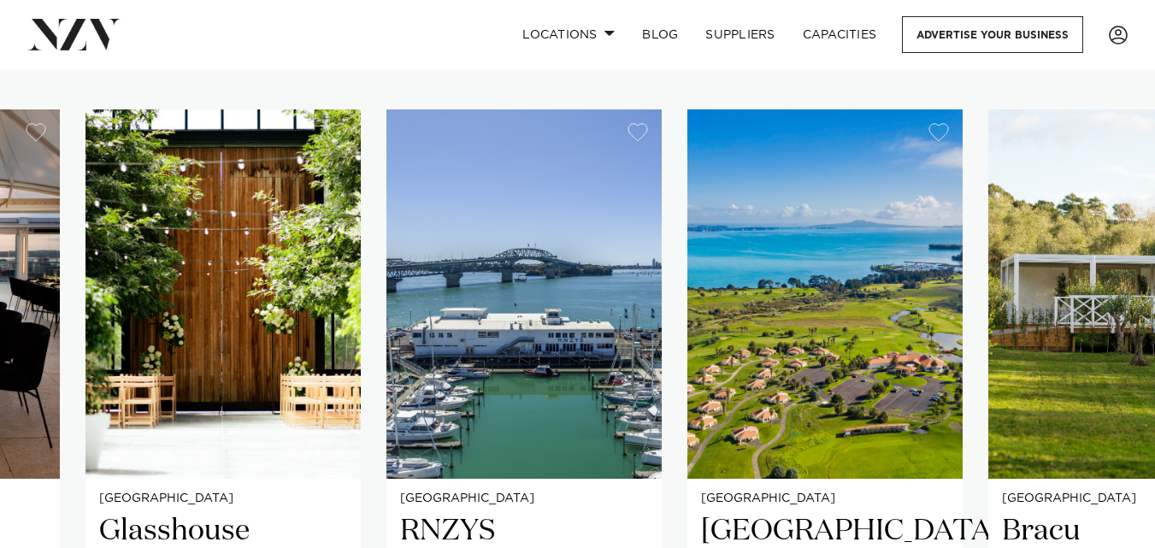 This screenshot has width=1155, height=548. I want to click on img: nzv-logo.png, so click(73, 34).